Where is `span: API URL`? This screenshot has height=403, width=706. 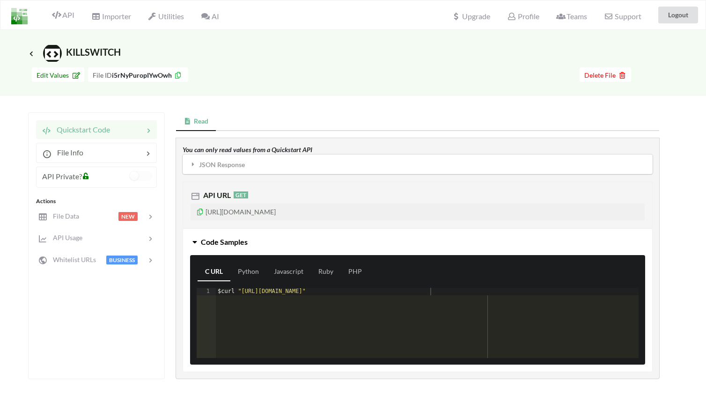
span: API URL is located at coordinates (216, 195).